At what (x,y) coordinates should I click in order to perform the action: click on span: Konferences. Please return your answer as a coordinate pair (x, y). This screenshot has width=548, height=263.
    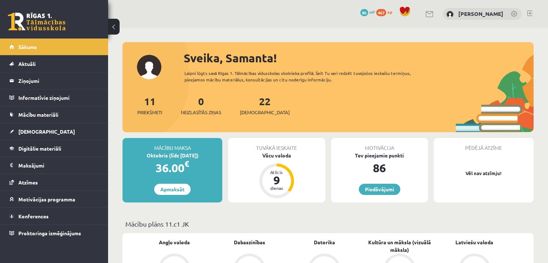
    Looking at the image, I should click on (33, 216).